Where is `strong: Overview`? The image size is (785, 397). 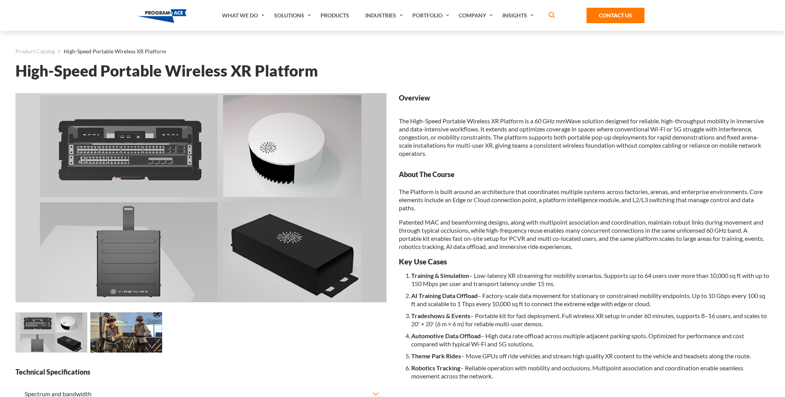
strong: Overview is located at coordinates (584, 98).